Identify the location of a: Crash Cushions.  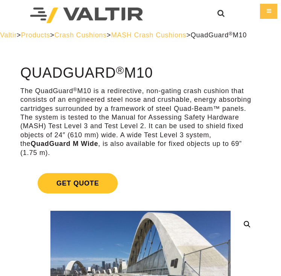
(81, 35).